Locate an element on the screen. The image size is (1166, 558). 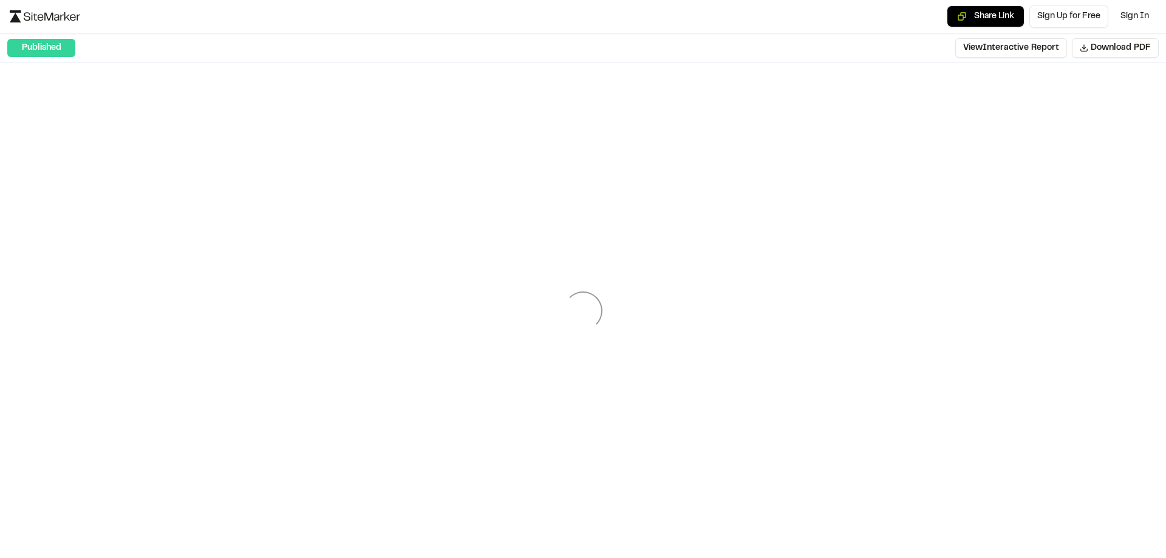
a: Sign Up for Free is located at coordinates (1069, 16).